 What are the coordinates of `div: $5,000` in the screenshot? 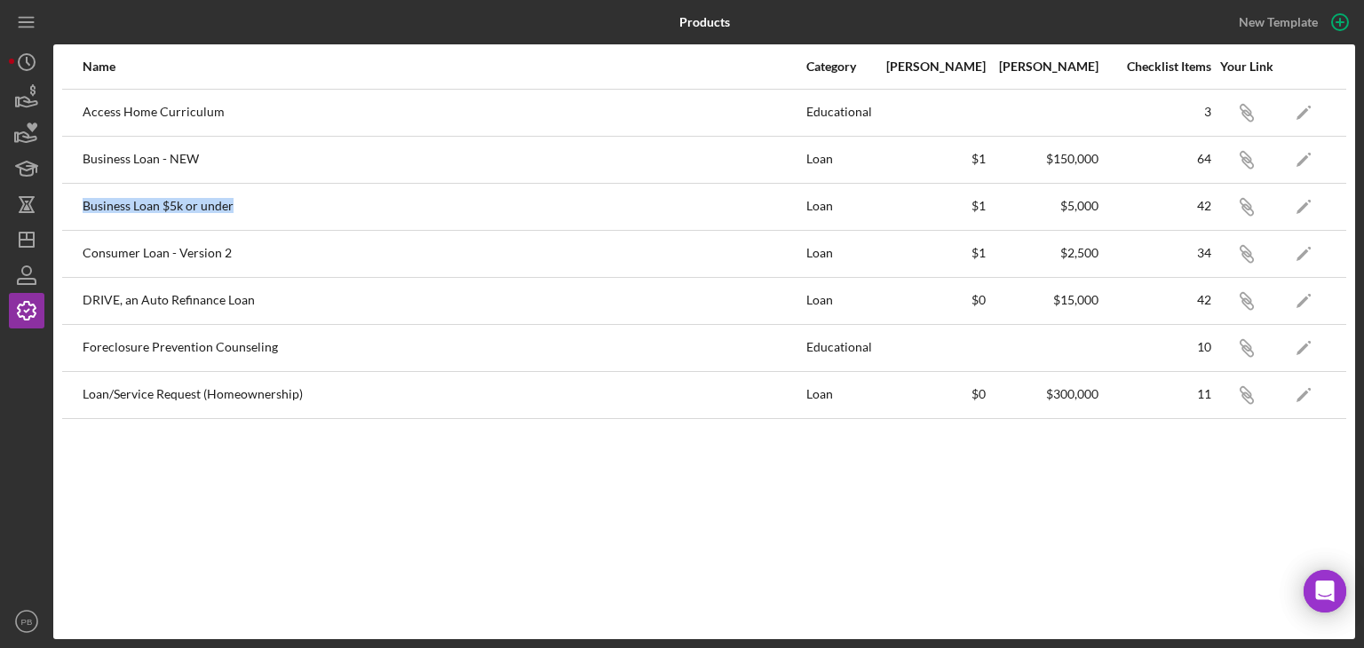 It's located at (1042, 206).